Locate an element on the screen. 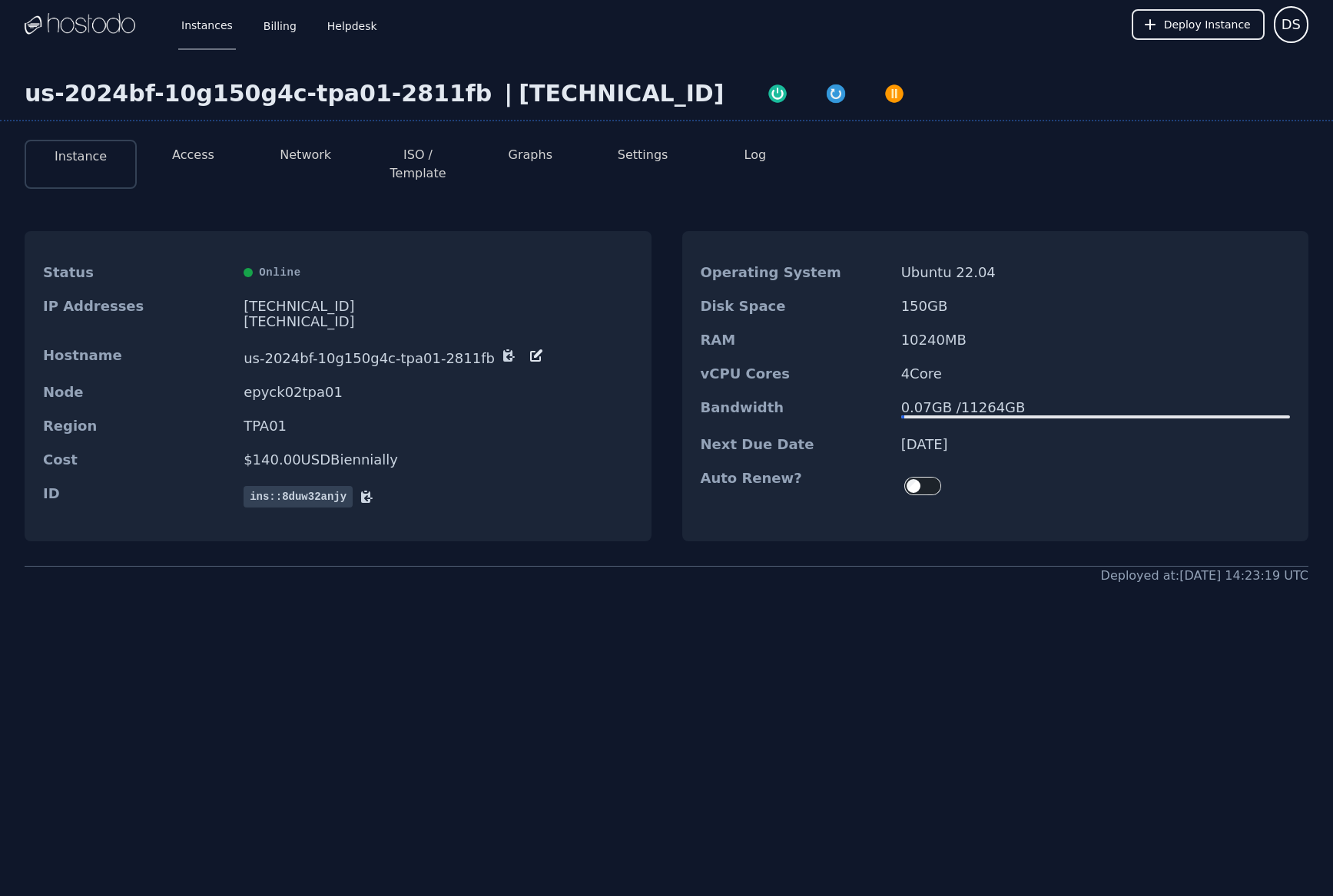 The width and height of the screenshot is (1333, 896). dt: vCPU Cores is located at coordinates (795, 374).